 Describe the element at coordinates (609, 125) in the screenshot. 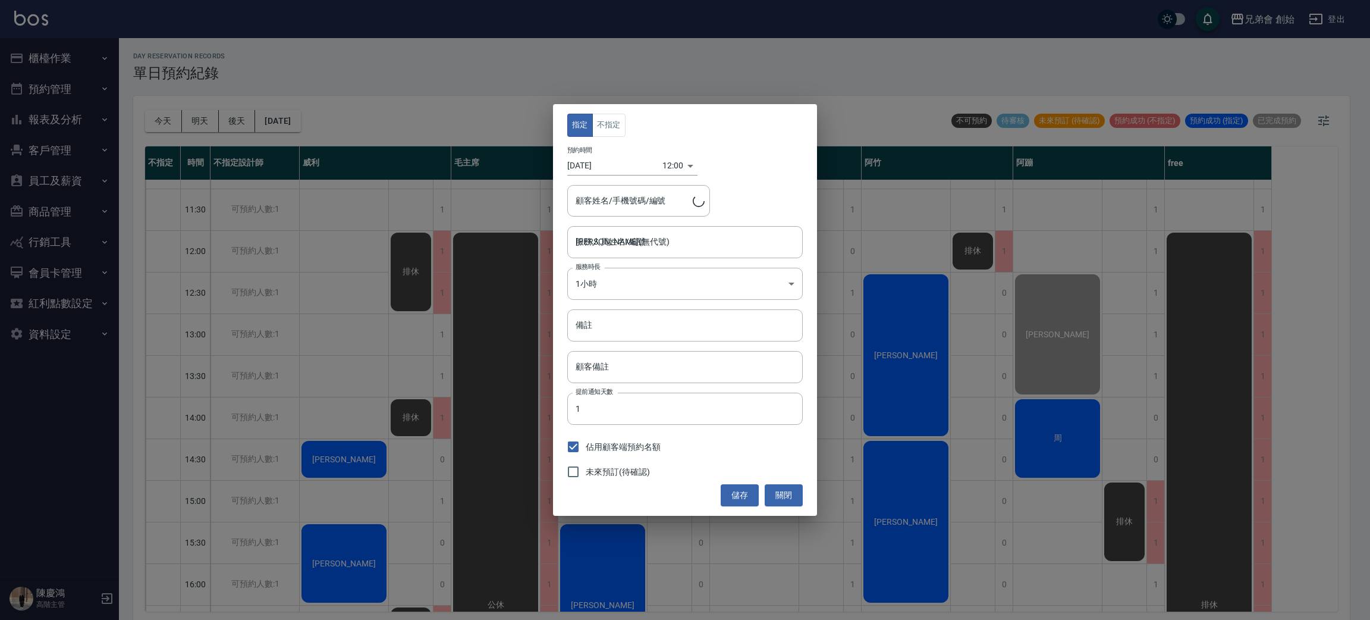

I see `button: 不指定` at that location.